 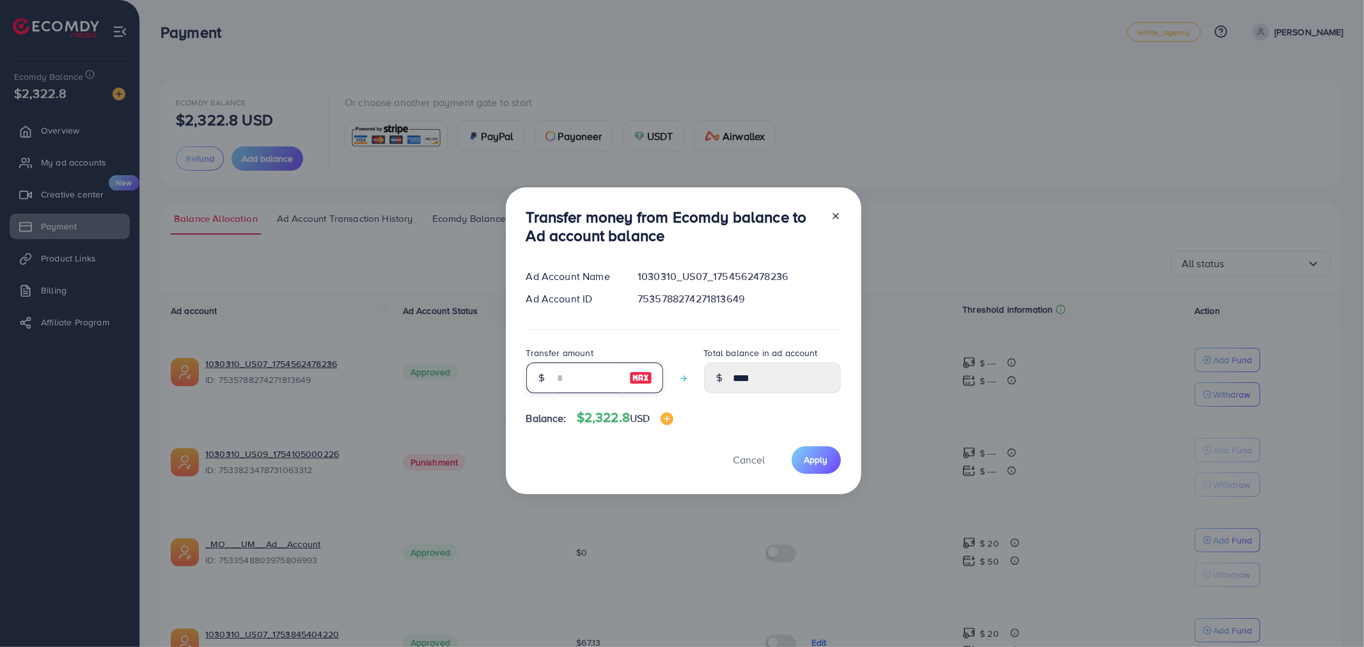 I want to click on span: Apply, so click(x=816, y=460).